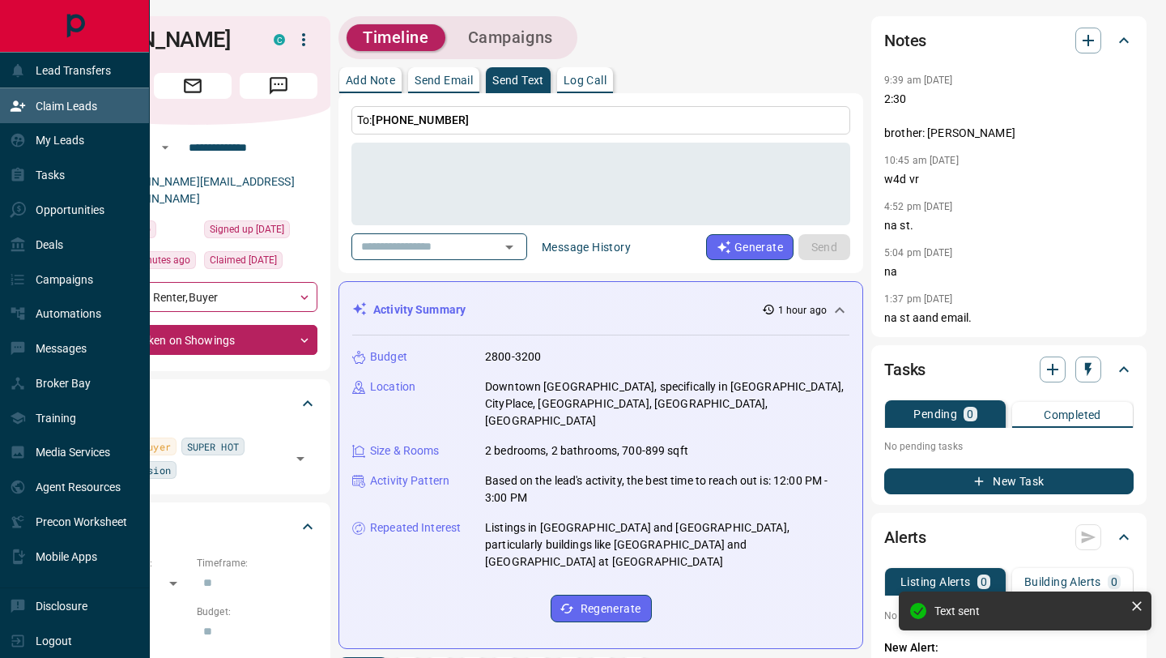  I want to click on div: Alerts, so click(1009, 537).